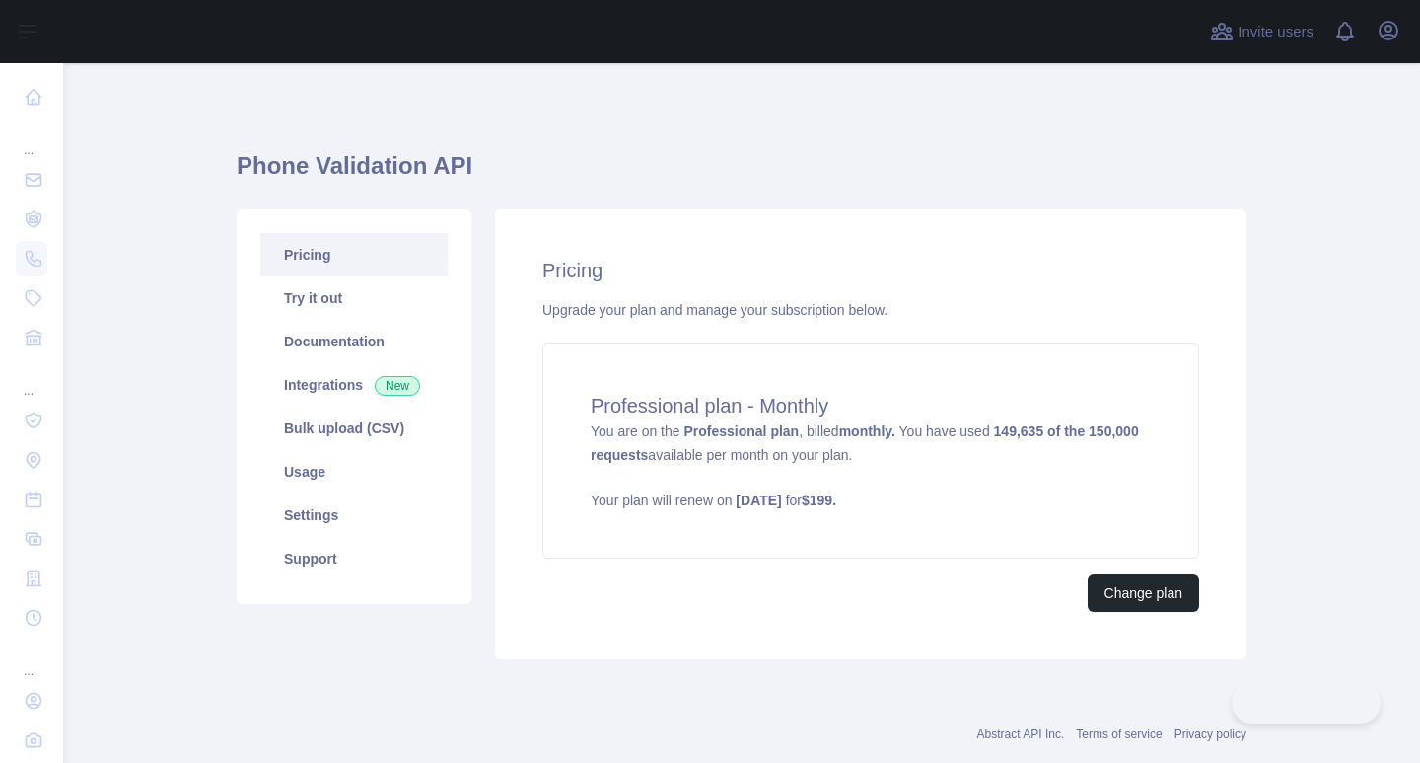 This screenshot has width=1420, height=763. Describe the element at coordinates (354, 472) in the screenshot. I see `a: Usage` at that location.